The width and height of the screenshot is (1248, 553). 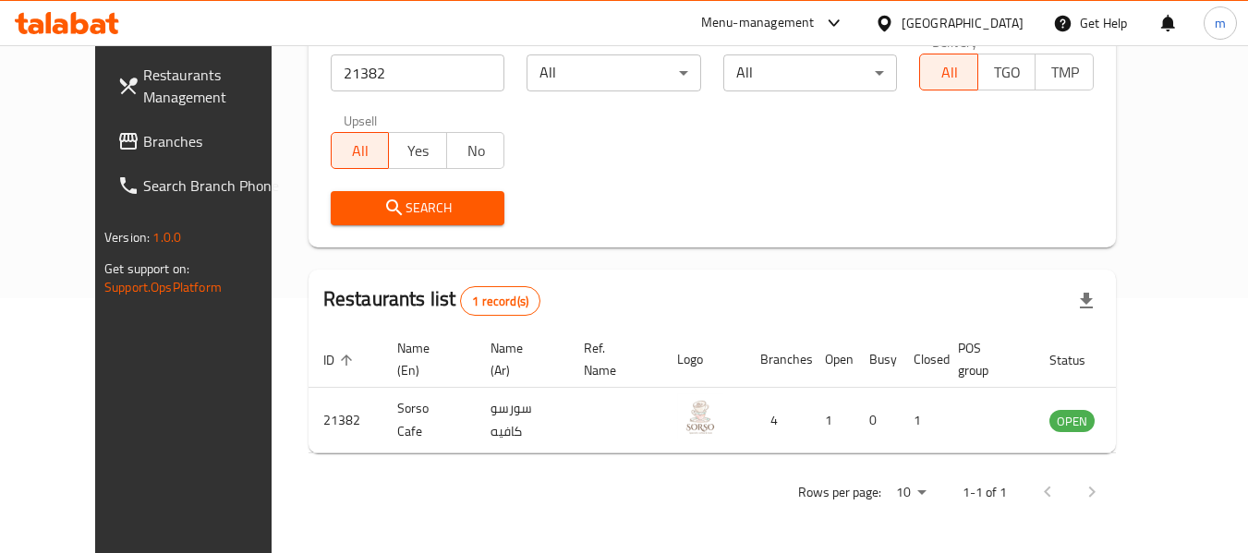 What do you see at coordinates (778, 420) in the screenshot?
I see `td: 4` at bounding box center [778, 420].